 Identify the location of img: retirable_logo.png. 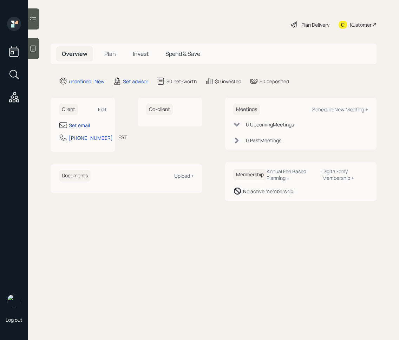
(14, 301).